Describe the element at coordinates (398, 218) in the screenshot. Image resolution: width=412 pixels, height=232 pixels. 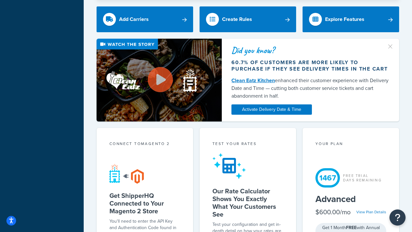
I see `button: Open Resource Center` at that location.